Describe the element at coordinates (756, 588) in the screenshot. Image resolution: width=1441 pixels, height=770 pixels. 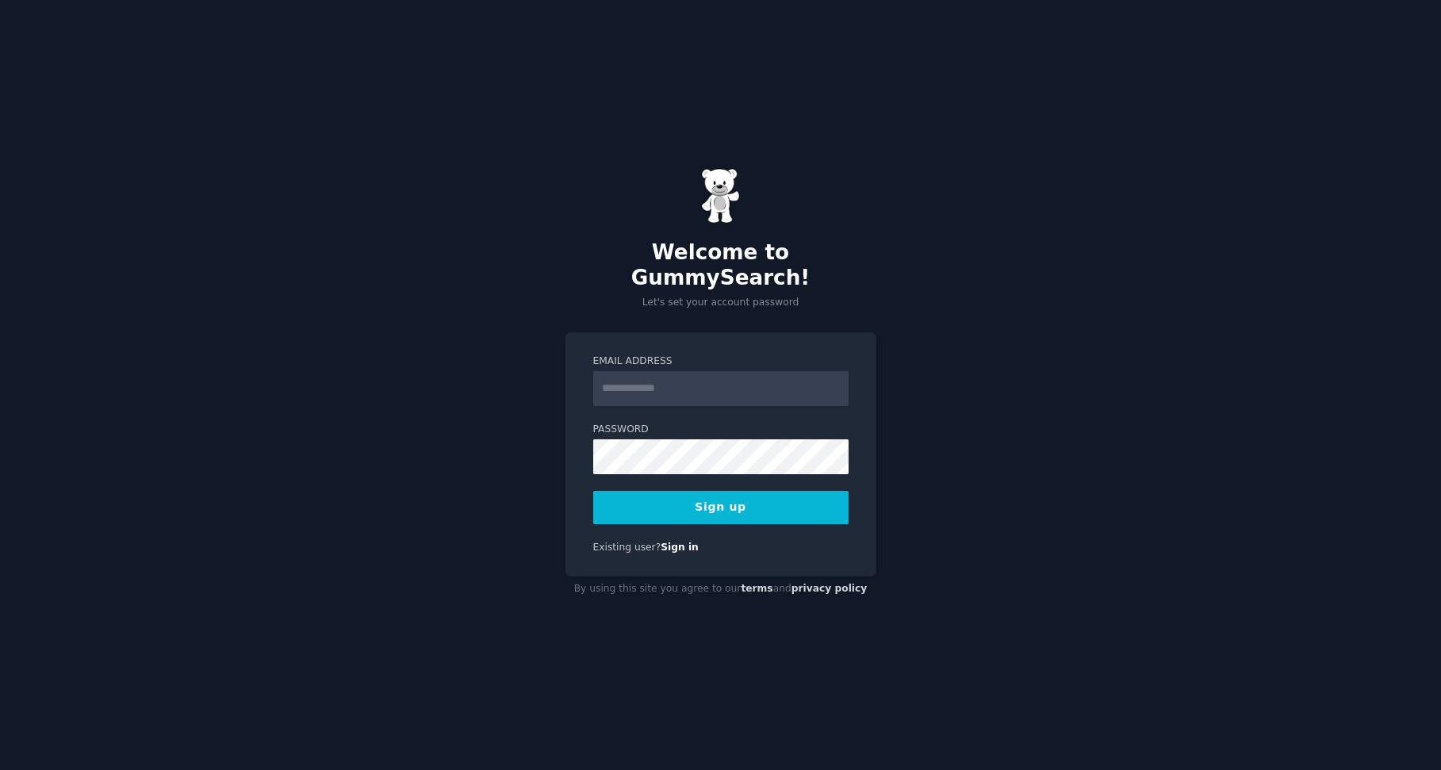
I see `a: terms` at that location.